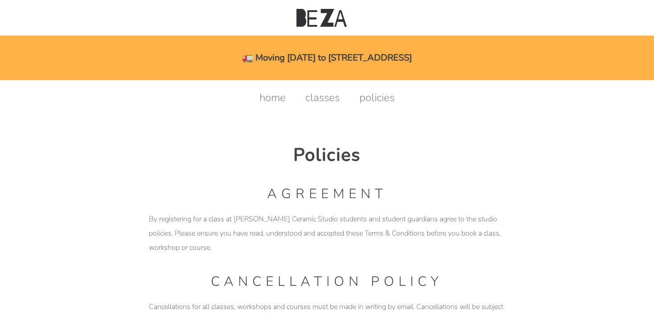 Image resolution: width=654 pixels, height=317 pixels. I want to click on a: classes, so click(322, 98).